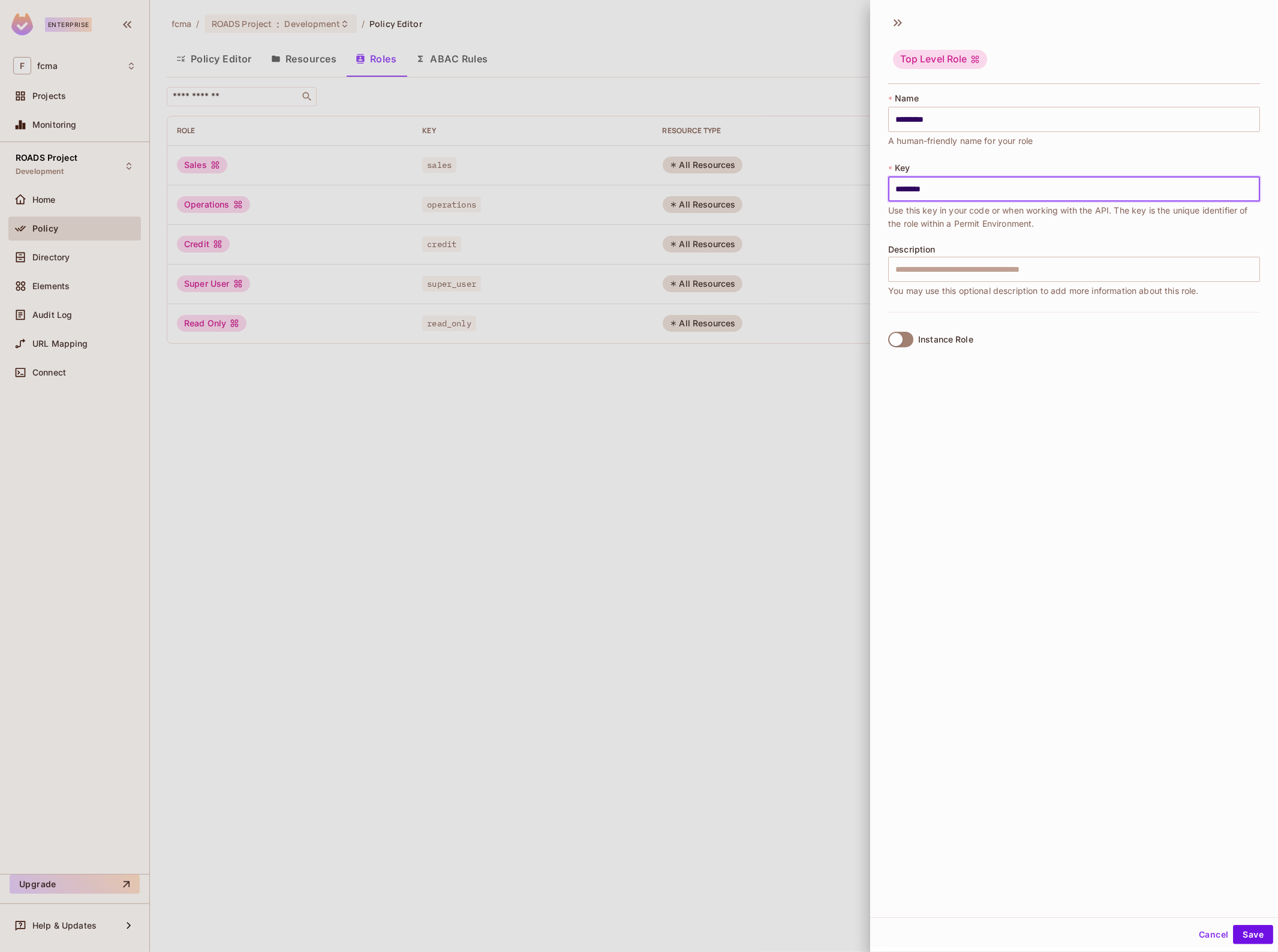 The width and height of the screenshot is (1278, 952). Describe the element at coordinates (907, 98) in the screenshot. I see `span: Name` at that location.